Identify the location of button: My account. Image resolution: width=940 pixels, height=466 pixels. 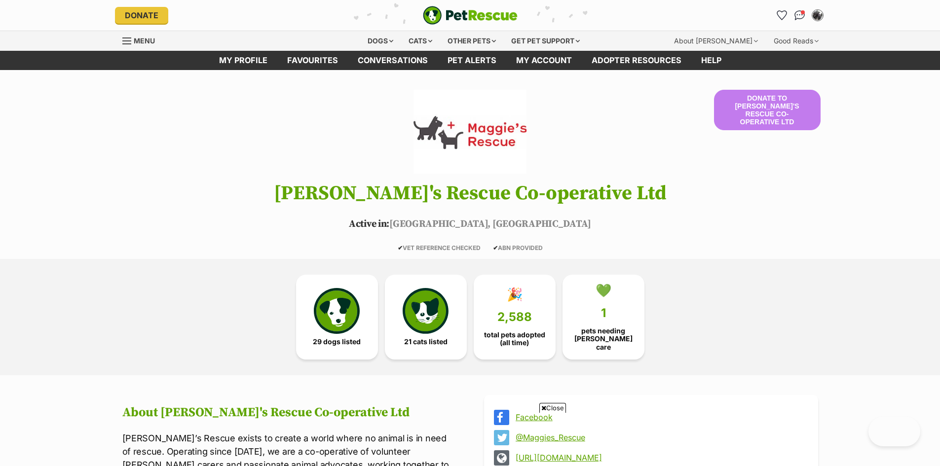
(818, 15).